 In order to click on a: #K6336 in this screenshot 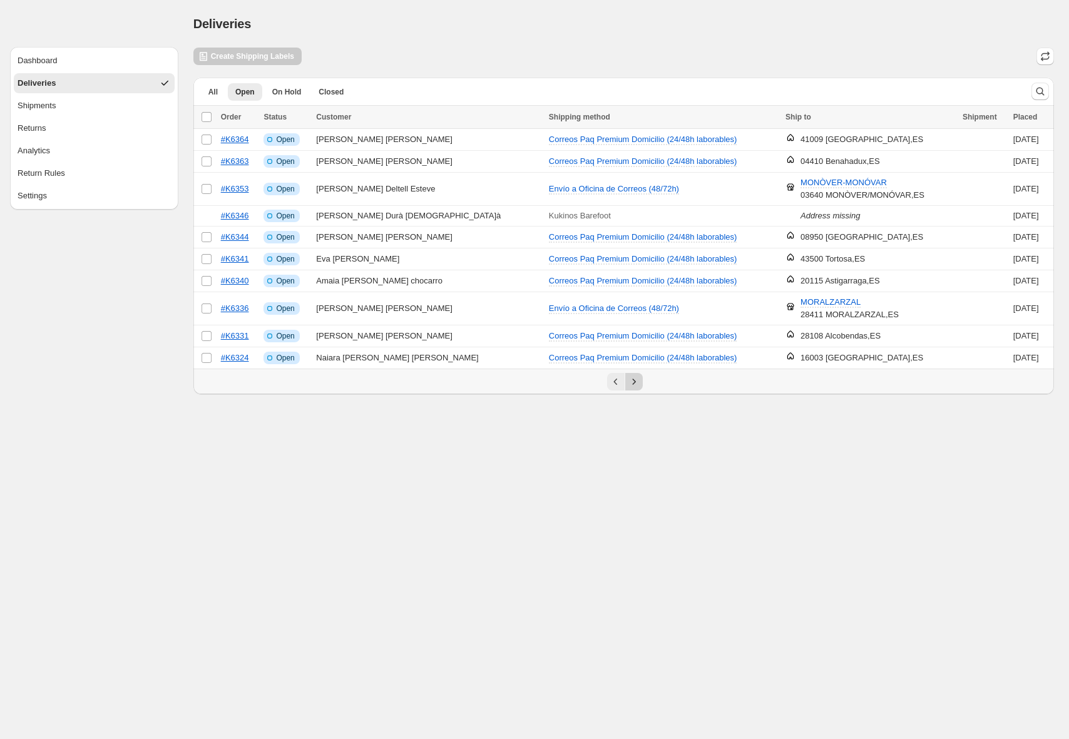, I will do `click(235, 308)`.